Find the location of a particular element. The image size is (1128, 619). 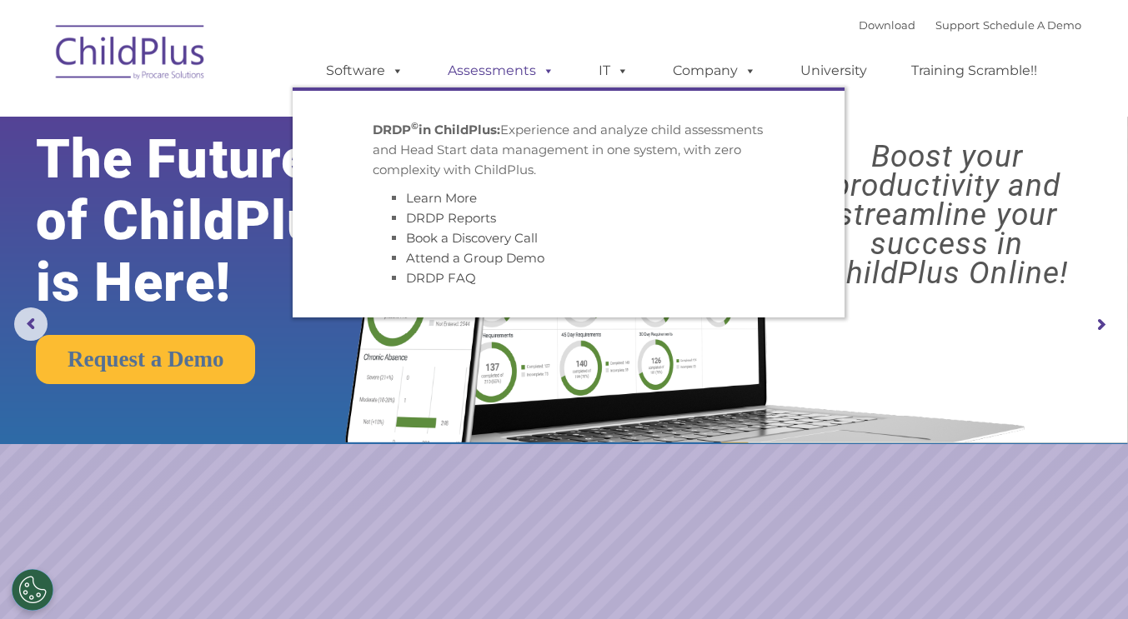

a: Schedule A Demo is located at coordinates (1032, 25).